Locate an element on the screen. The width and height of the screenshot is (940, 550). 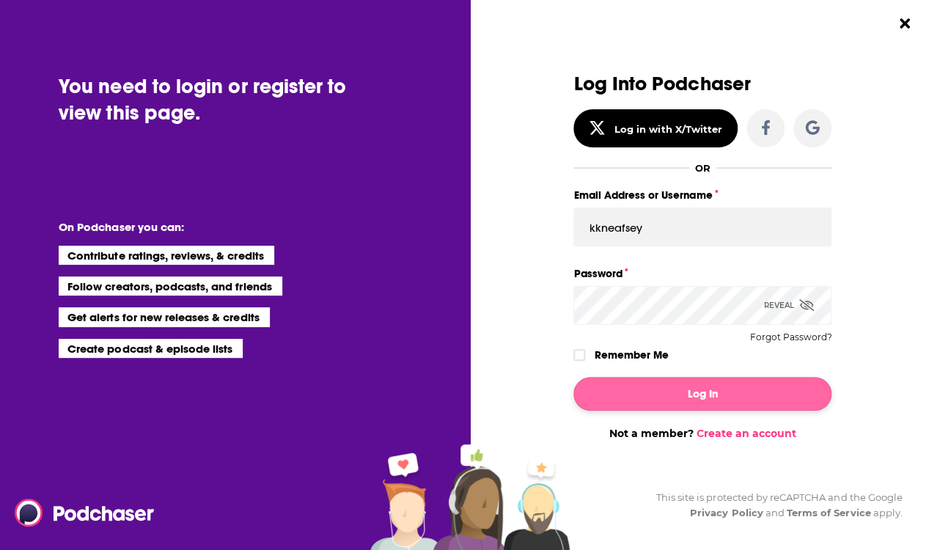
li: Get alerts for new releases & credits is located at coordinates (164, 317).